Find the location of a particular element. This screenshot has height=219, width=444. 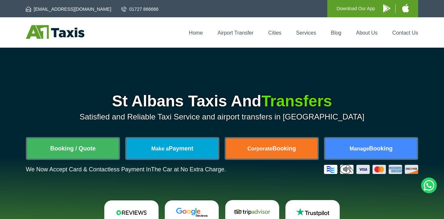

a: Make aPayment is located at coordinates (172, 149).